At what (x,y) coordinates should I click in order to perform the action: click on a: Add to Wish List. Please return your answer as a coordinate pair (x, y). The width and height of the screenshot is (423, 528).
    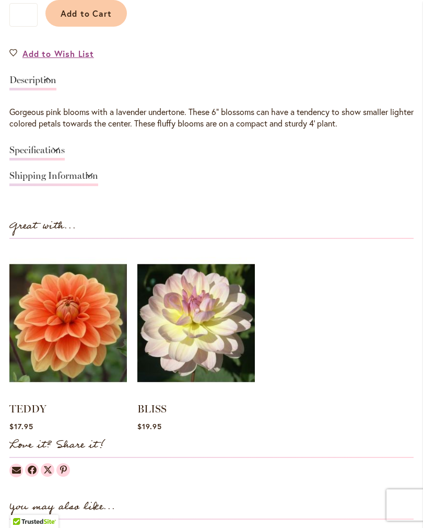
    Looking at the image, I should click on (52, 53).